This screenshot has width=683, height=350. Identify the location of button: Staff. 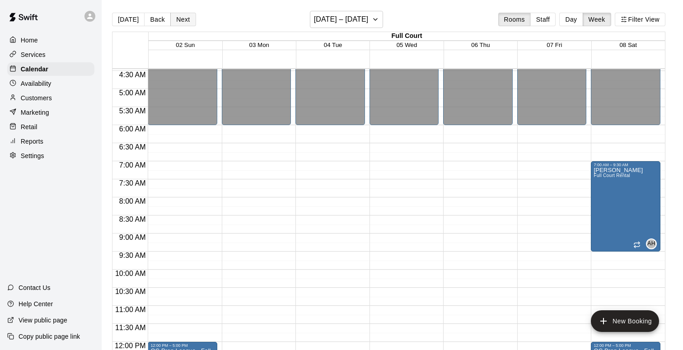
(543, 19).